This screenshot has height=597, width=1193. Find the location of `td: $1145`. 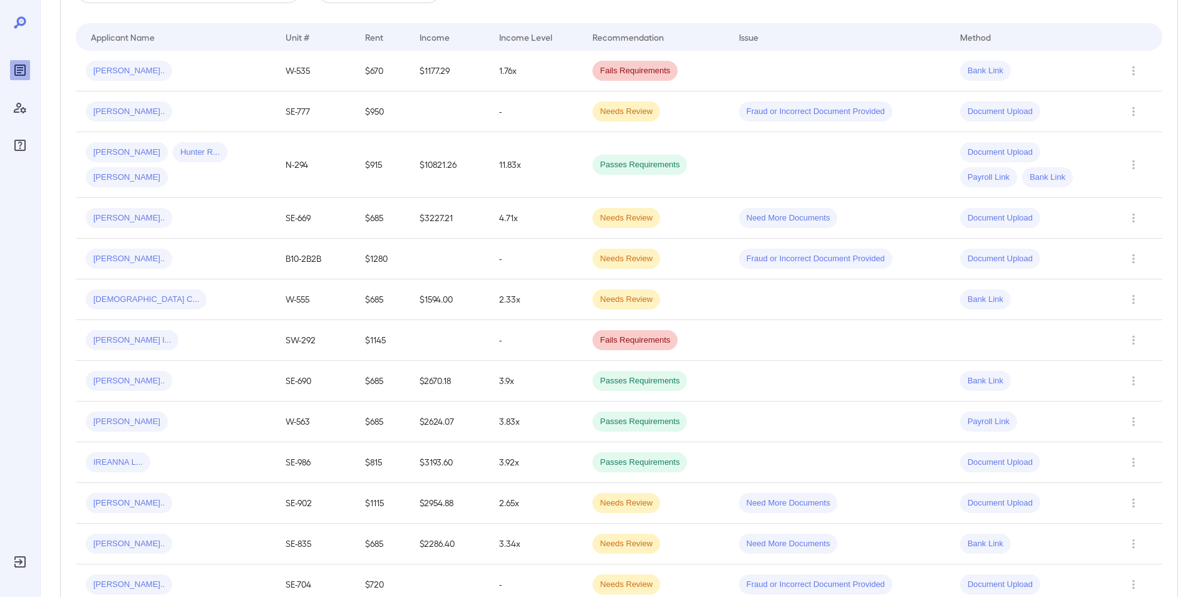

td: $1145 is located at coordinates (382, 340).